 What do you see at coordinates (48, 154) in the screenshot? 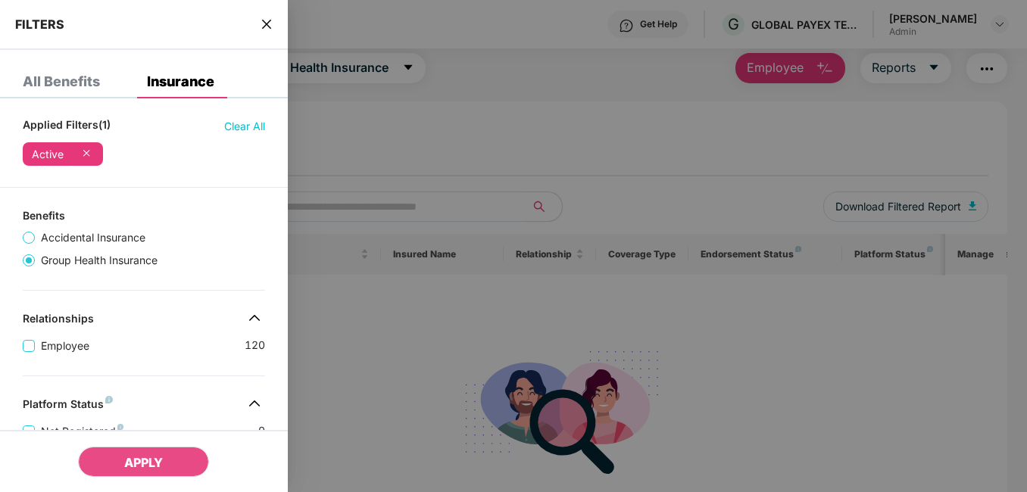
I see `div: Active` at bounding box center [48, 154].